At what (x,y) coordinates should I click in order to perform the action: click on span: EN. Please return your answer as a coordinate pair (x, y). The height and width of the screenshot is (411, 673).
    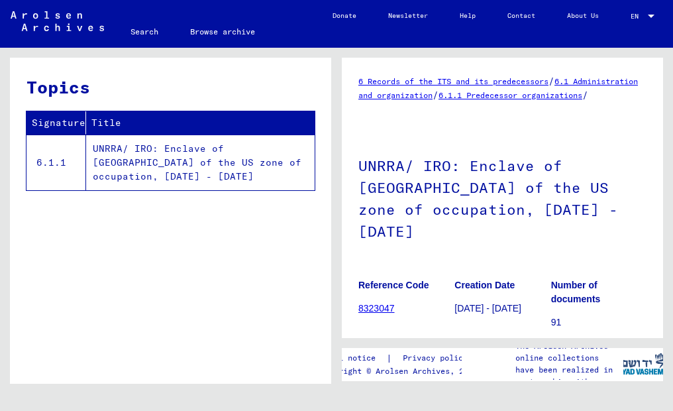
    Looking at the image, I should click on (638, 16).